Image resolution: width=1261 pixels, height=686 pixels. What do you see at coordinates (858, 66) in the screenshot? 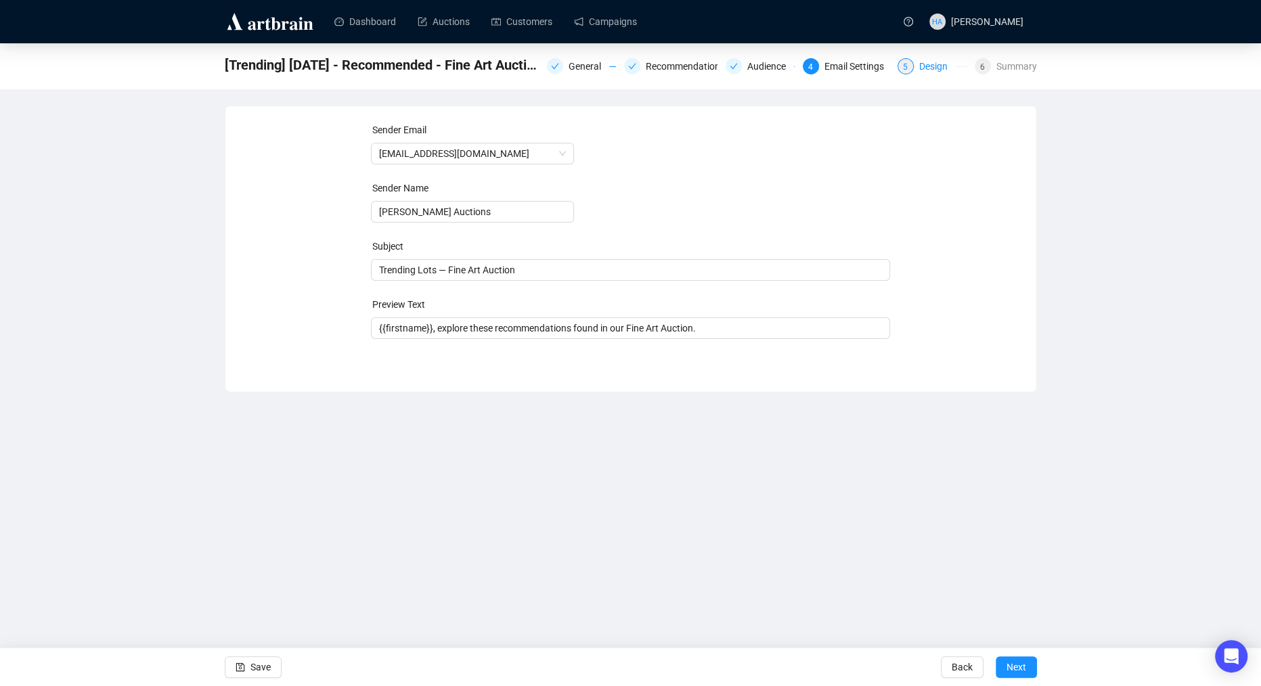
I see `div: Email Settings` at bounding box center [858, 66].